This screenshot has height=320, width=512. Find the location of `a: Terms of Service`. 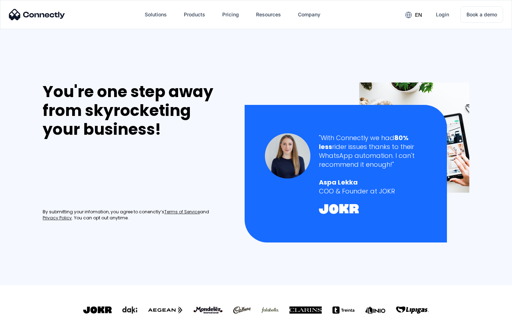

a: Terms of Service is located at coordinates (182, 212).